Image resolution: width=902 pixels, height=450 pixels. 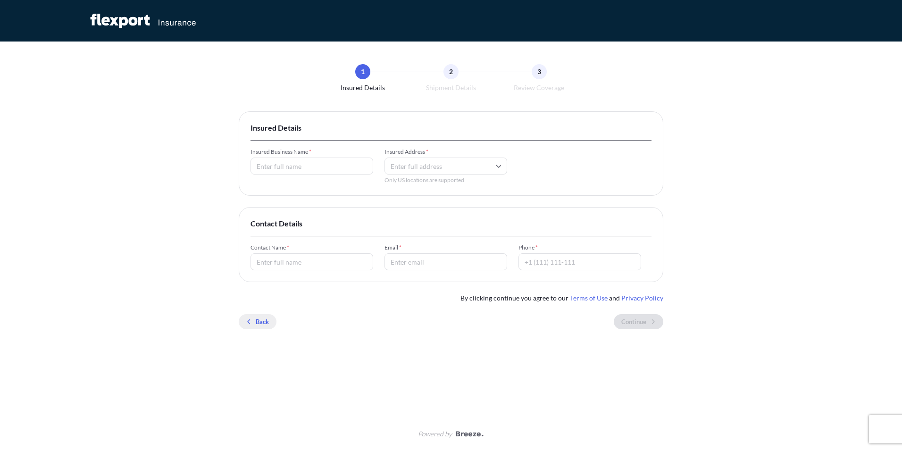 What do you see at coordinates (363, 72) in the screenshot?
I see `span: 1` at bounding box center [363, 72].